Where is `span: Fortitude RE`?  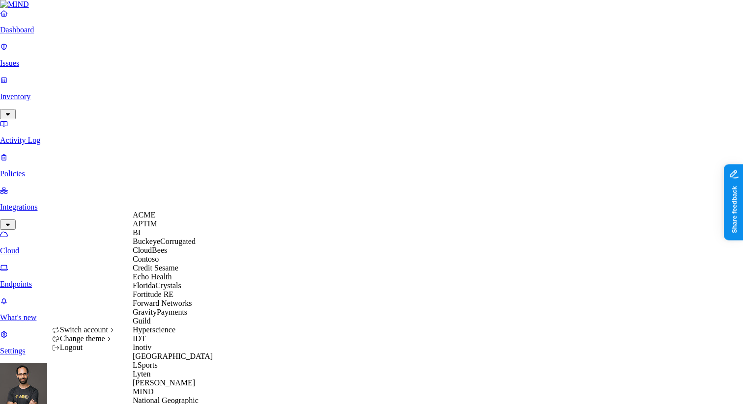
span: Fortitude RE is located at coordinates (153, 294).